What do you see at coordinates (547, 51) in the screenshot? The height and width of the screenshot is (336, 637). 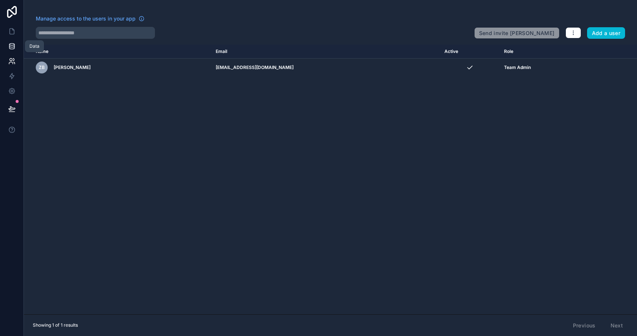 I see `th: Role` at bounding box center [547, 51].